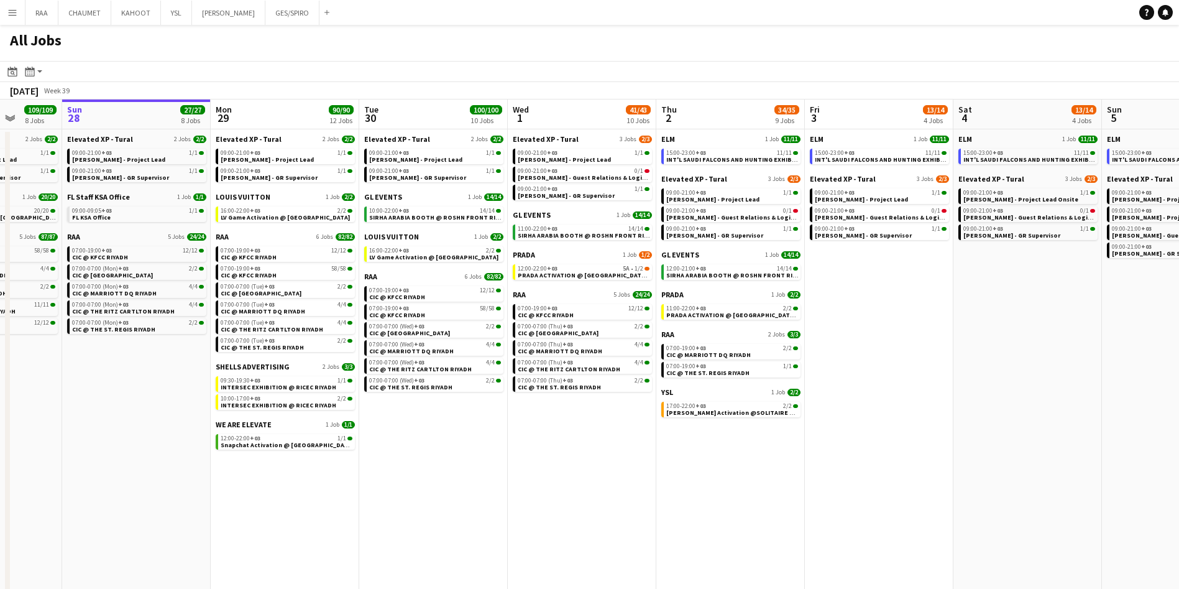  What do you see at coordinates (325, 237) in the screenshot?
I see `span: 6 Jobs` at bounding box center [325, 237].